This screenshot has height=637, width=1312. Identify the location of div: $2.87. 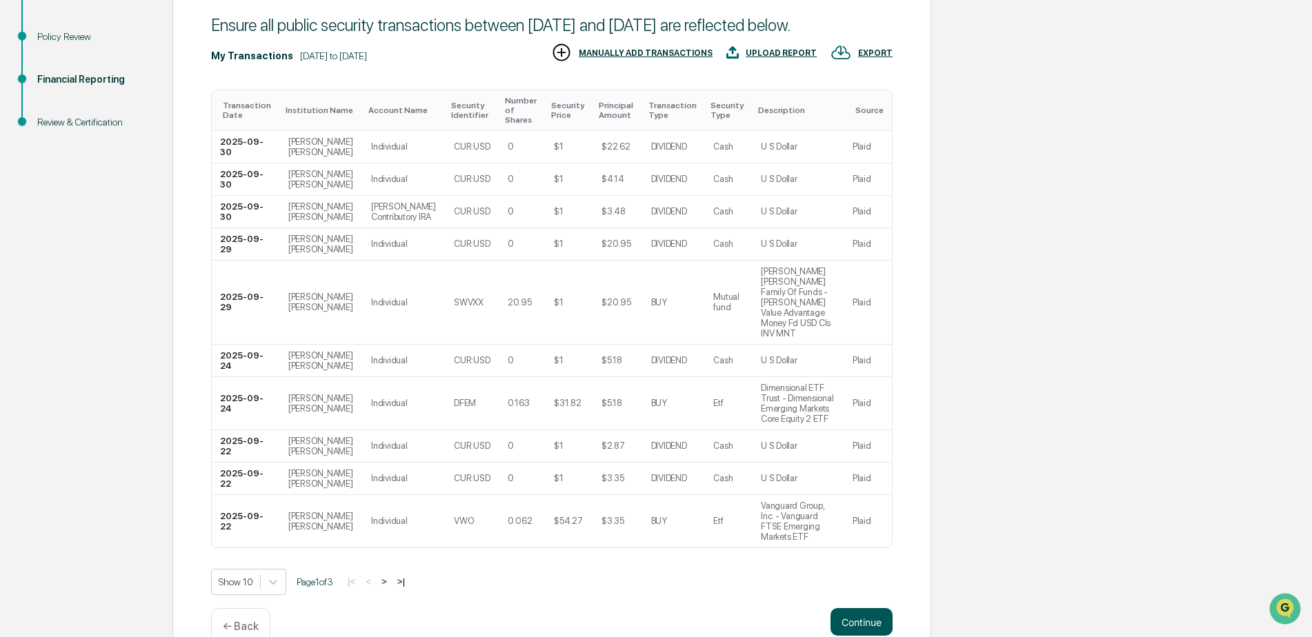
(613, 446).